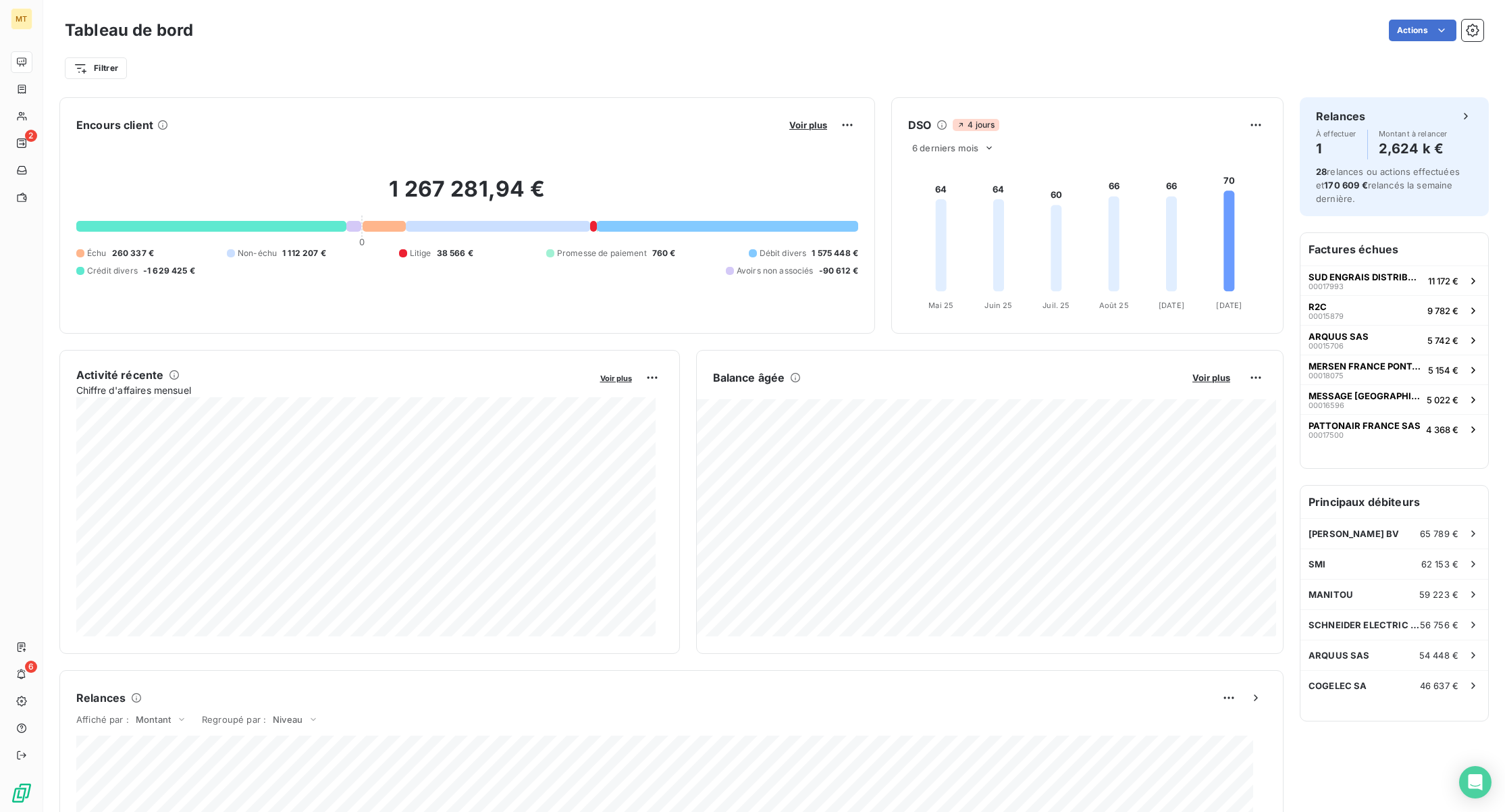 The image size is (1505, 812). What do you see at coordinates (919, 125) in the screenshot?
I see `h6: DSO` at bounding box center [919, 125].